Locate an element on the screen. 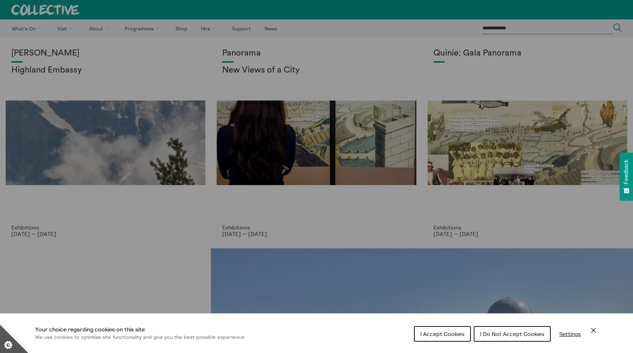  button: Close Cookie Control is located at coordinates (594, 330).